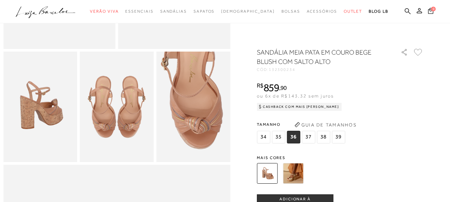 This screenshot has height=202, width=450. Describe the element at coordinates (139, 11) in the screenshot. I see `span: Essenciais` at that location.